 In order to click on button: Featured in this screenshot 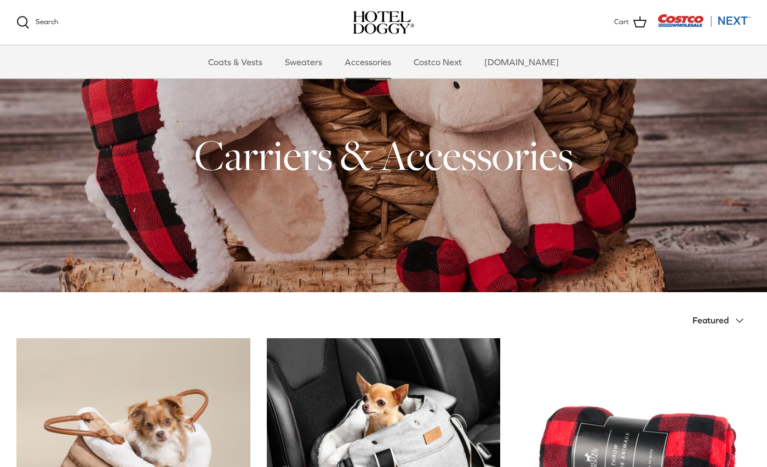, I will do `click(721, 320)`.